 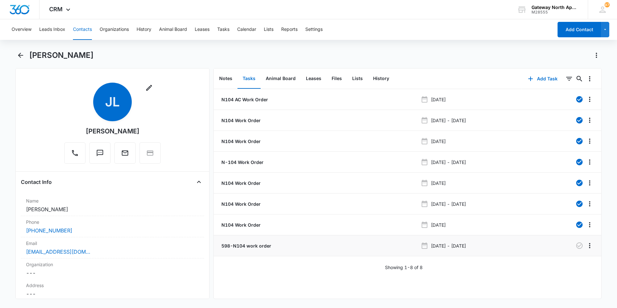 I want to click on p: N104 AC Work Order, so click(x=244, y=99).